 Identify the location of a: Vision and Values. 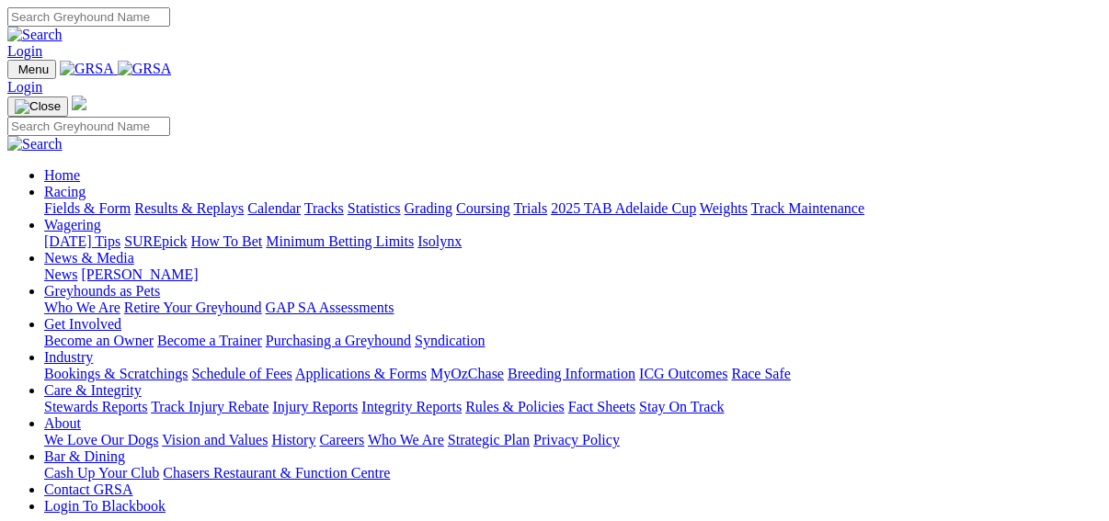
(214, 440).